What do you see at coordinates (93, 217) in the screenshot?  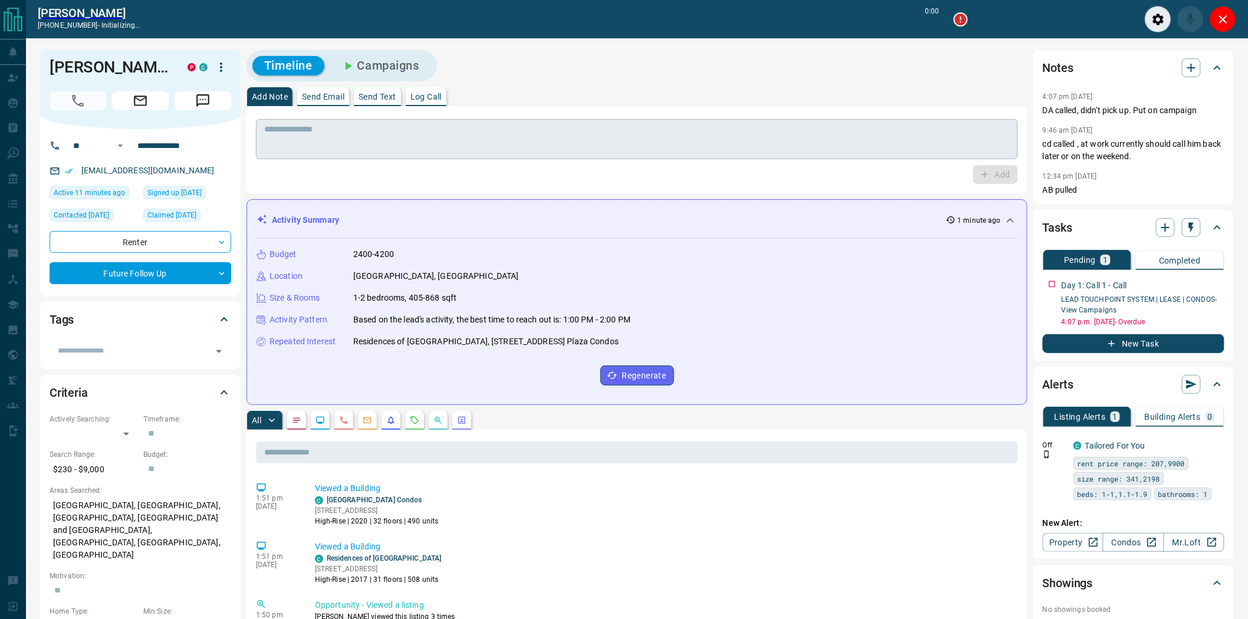 I see `div: Wed Aug 13 2025` at bounding box center [93, 217].